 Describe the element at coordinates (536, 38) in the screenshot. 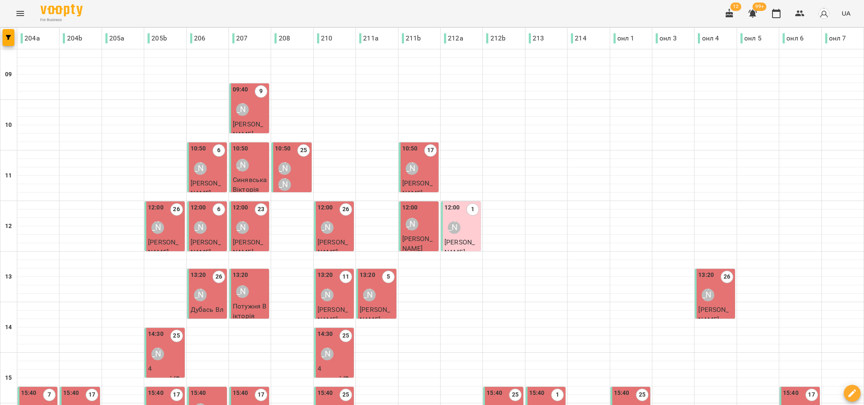

I see `p: 213` at that location.